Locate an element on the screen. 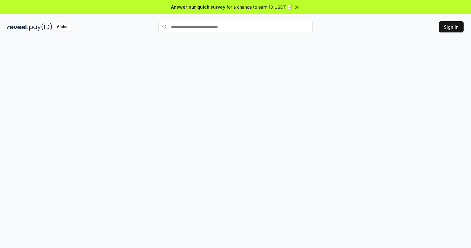 Image resolution: width=471 pixels, height=248 pixels. img: pay_id is located at coordinates (41, 27).